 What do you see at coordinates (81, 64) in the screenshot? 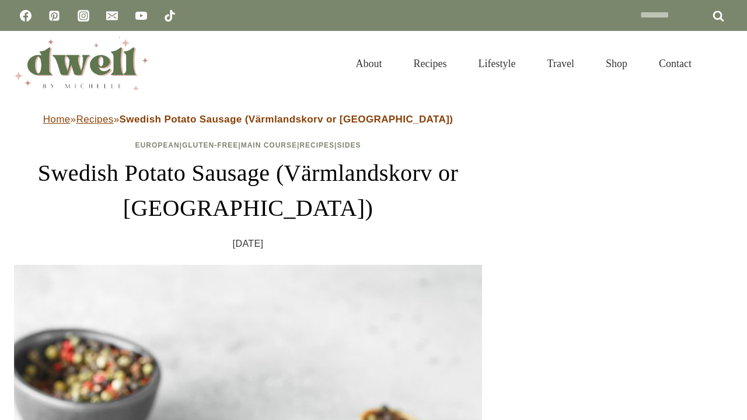
I see `img: DWELL by michelle` at bounding box center [81, 64].